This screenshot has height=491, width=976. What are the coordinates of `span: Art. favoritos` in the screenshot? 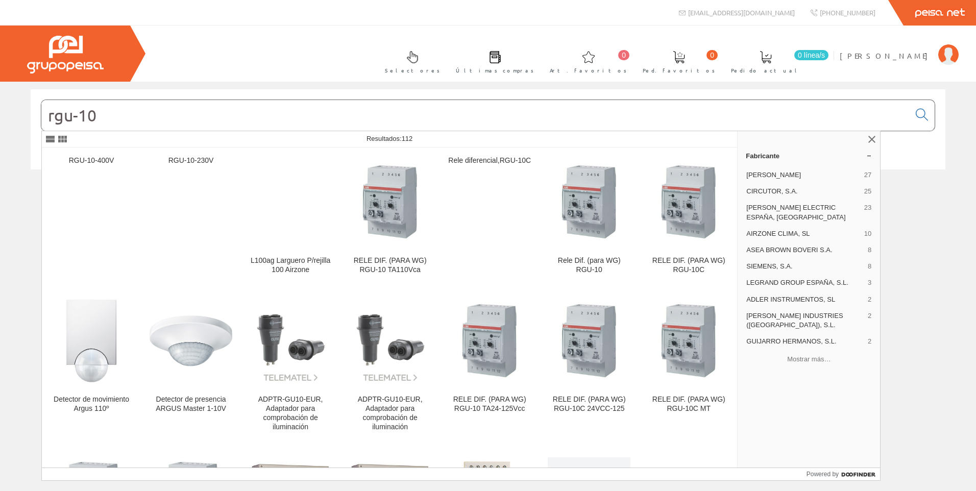 It's located at (588, 70).